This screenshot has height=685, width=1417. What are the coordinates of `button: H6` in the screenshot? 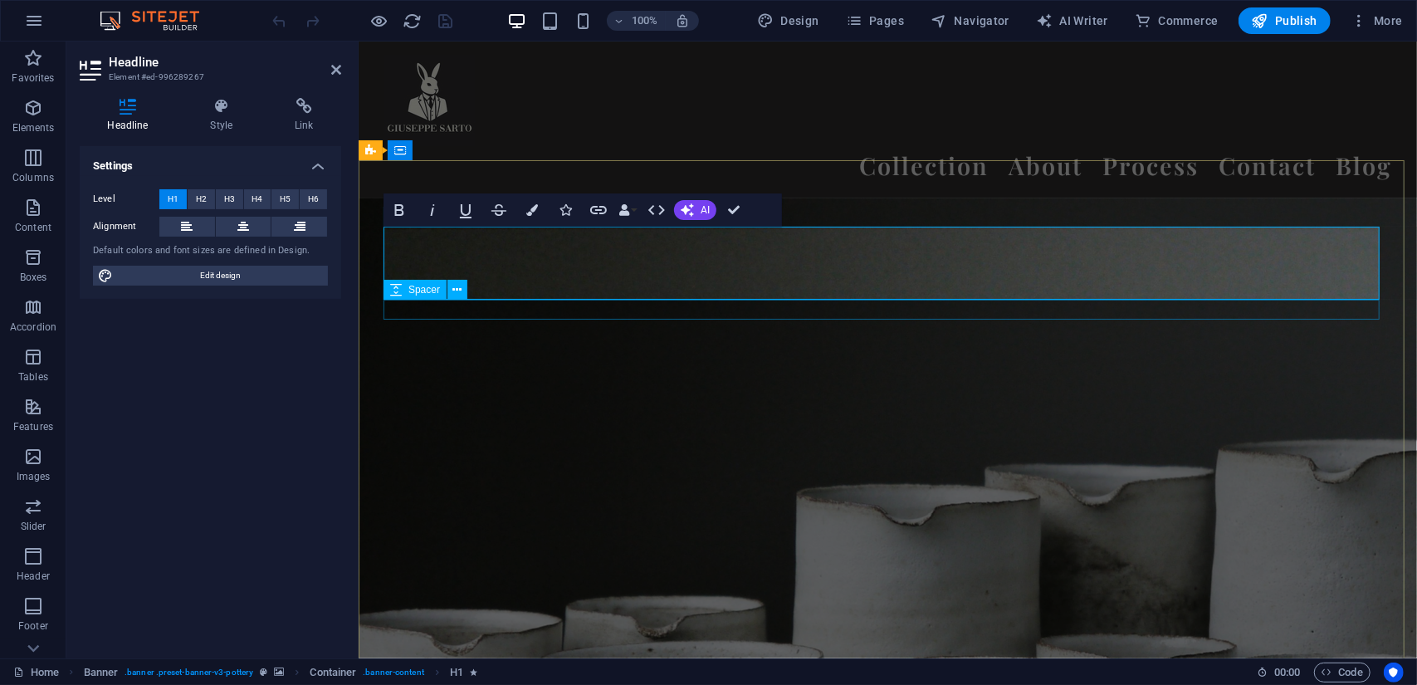 It's located at (313, 199).